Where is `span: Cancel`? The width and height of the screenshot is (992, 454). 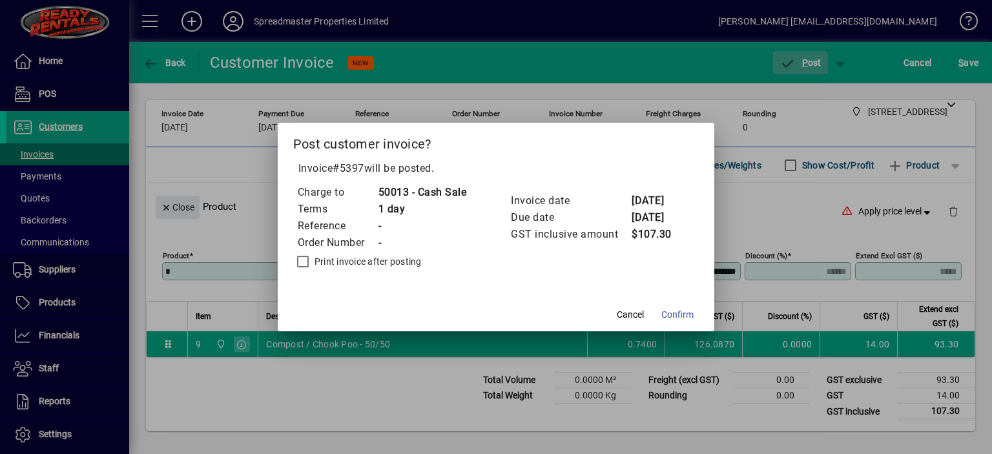
span: Cancel is located at coordinates (630, 315).